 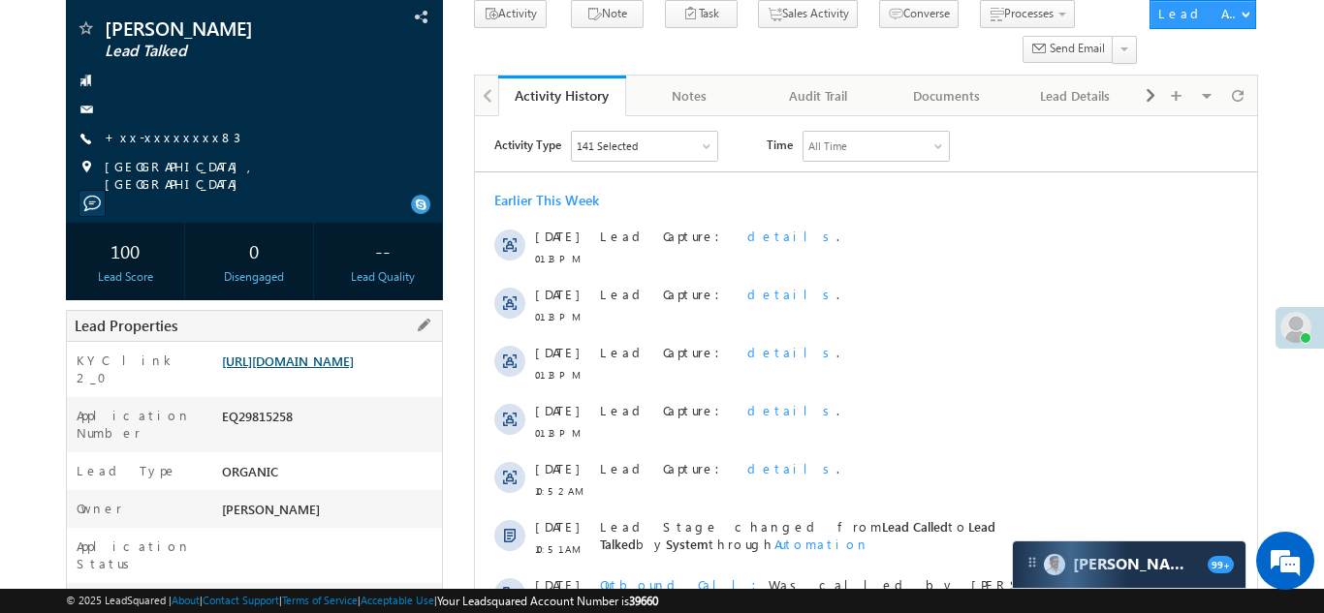 I want to click on span: 10:03 AM, so click(x=89, y=550).